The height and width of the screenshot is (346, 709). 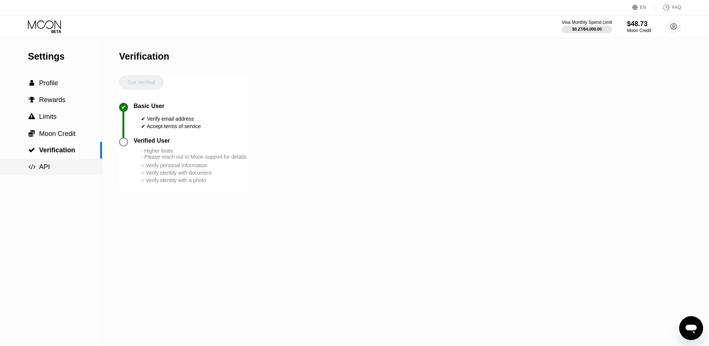 What do you see at coordinates (194, 154) in the screenshot?
I see `div: - Higher limits - Please reach out to Moon support for details` at bounding box center [194, 154].